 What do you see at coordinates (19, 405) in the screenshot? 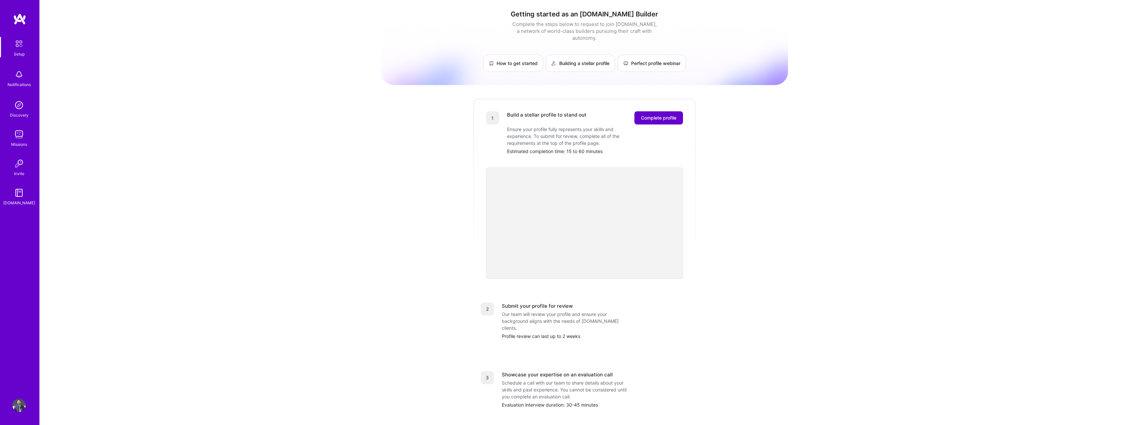
I see `a: User Avatar` at bounding box center [19, 405].